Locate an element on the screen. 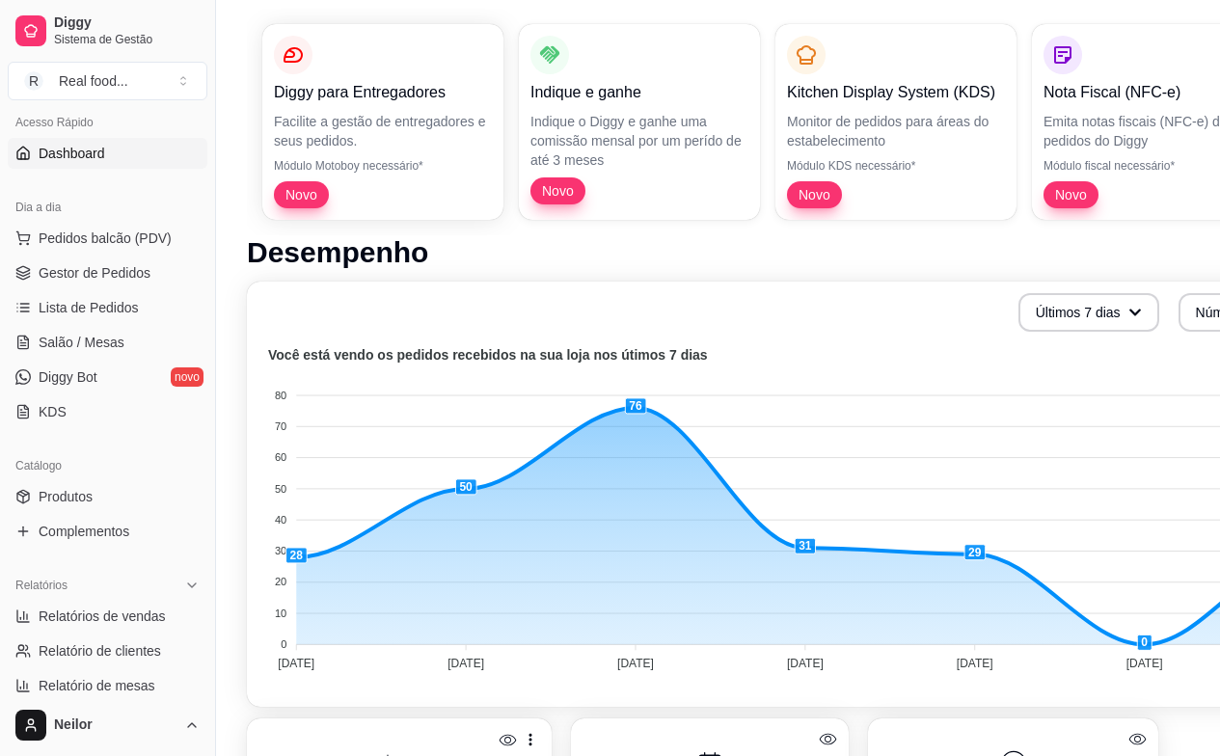 This screenshot has width=1220, height=756. a: Relatórios de vendas is located at coordinates (107, 616).